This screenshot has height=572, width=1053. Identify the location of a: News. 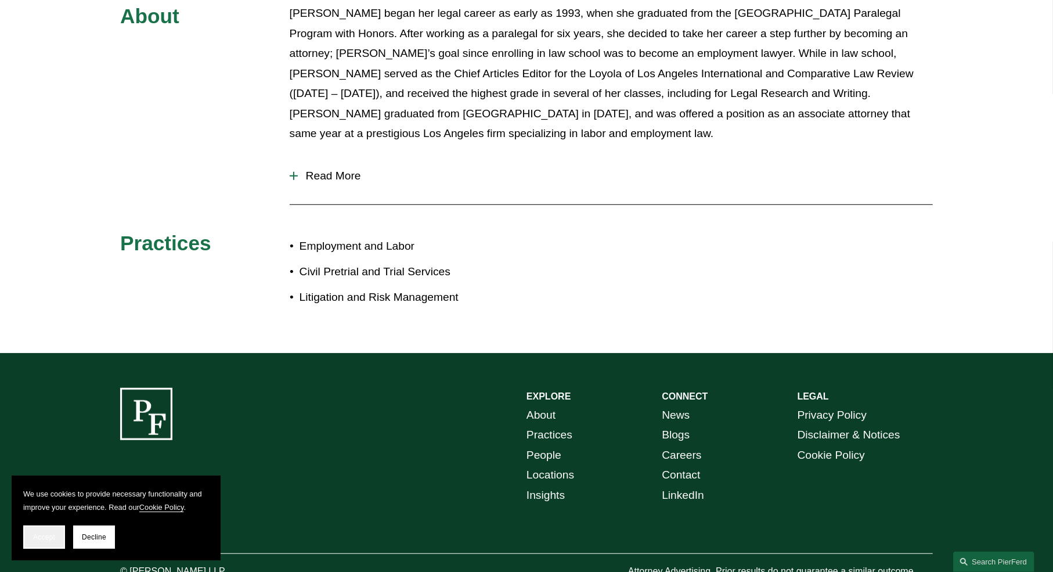
(676, 415).